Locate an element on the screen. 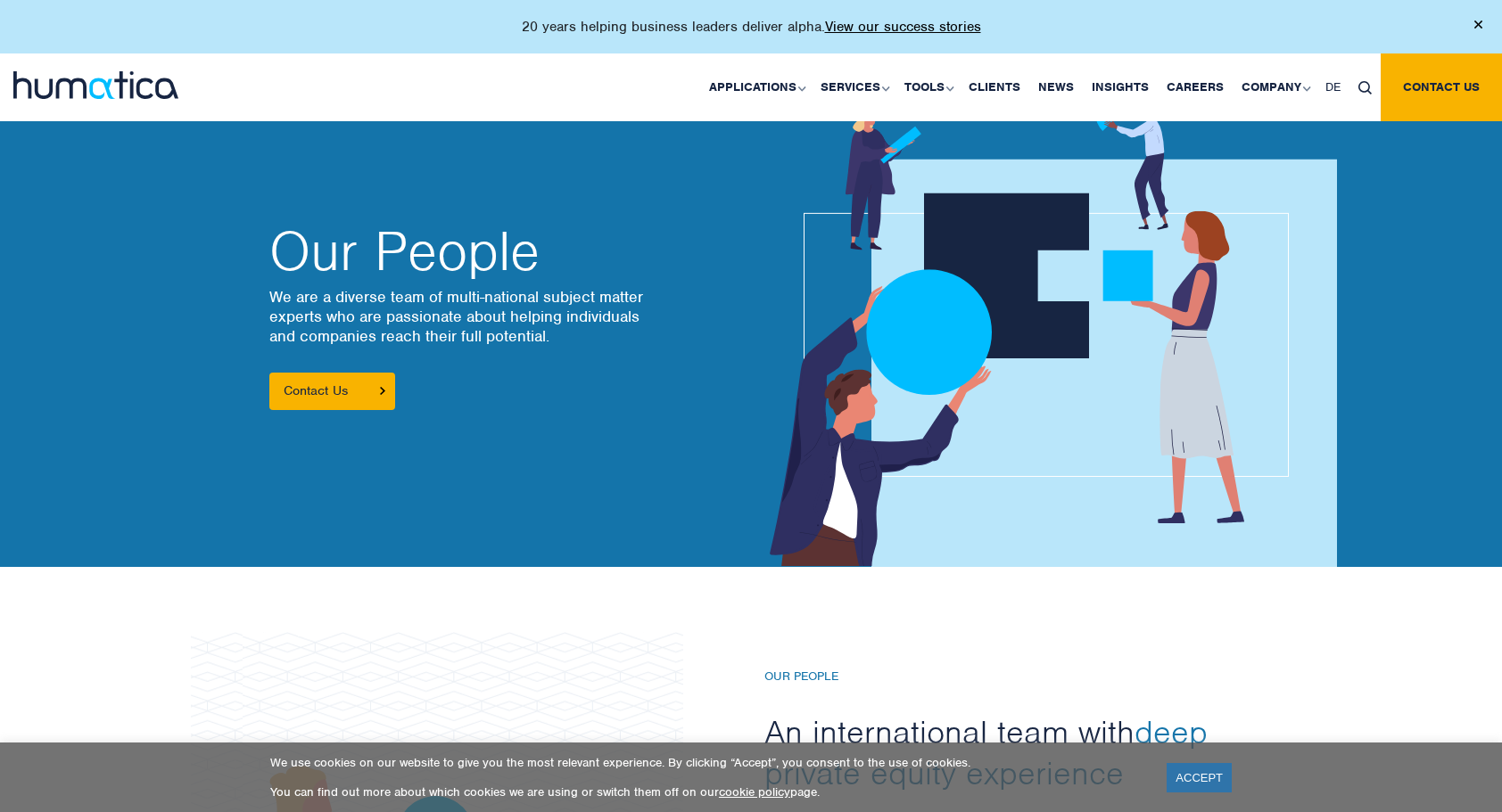 The image size is (1502, 812). a: Company is located at coordinates (1274, 87).